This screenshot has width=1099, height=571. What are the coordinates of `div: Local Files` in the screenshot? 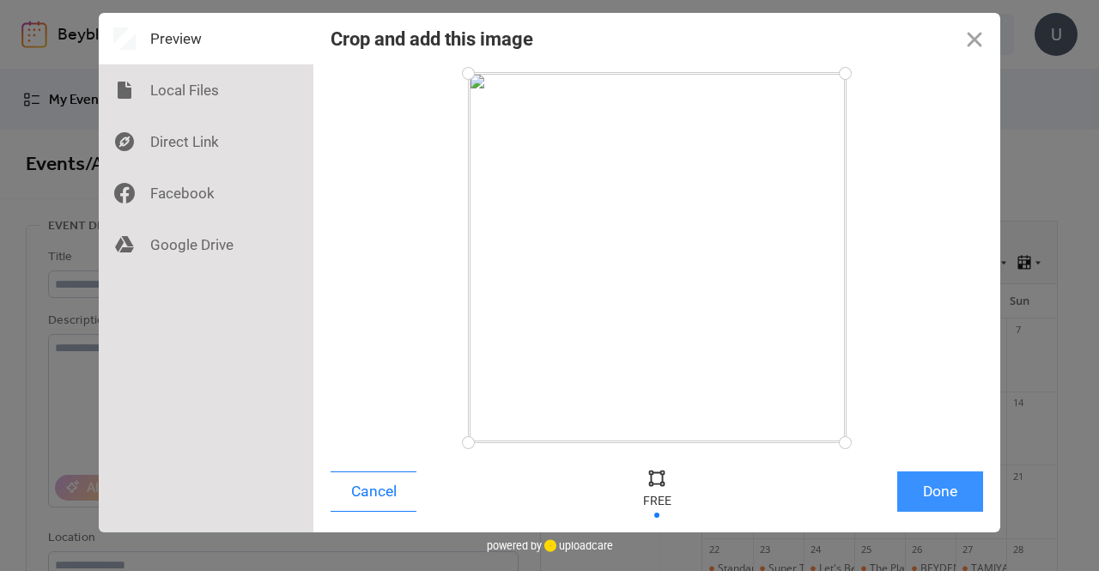 It's located at (206, 90).